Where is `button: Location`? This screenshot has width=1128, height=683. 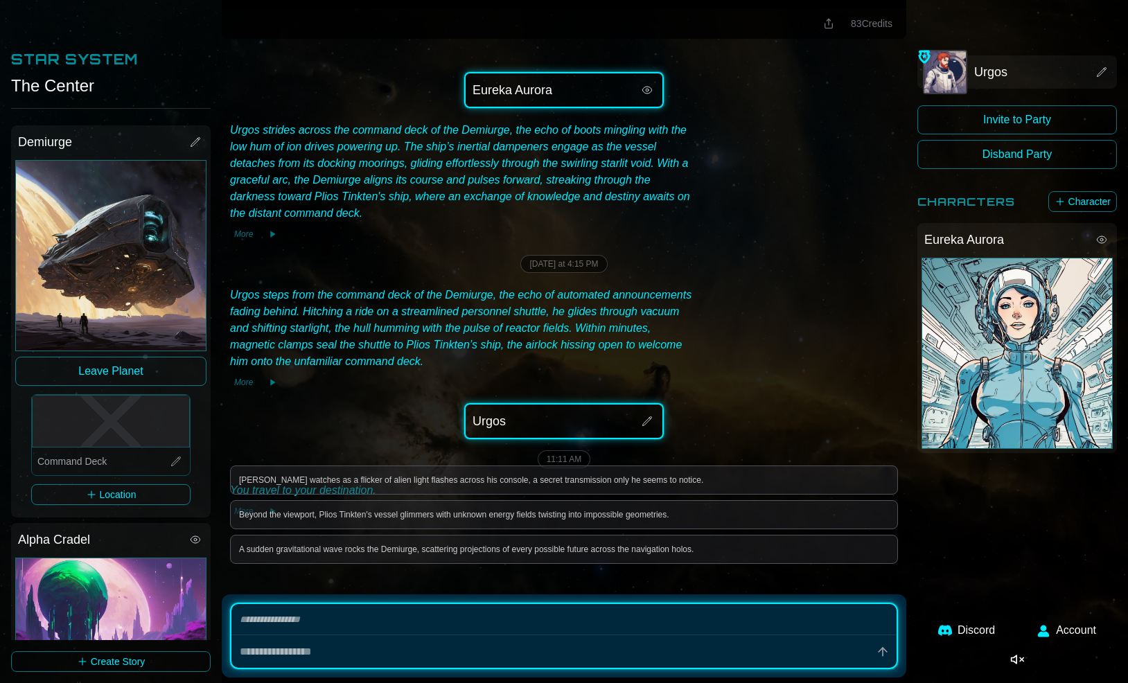 button: Location is located at coordinates (111, 495).